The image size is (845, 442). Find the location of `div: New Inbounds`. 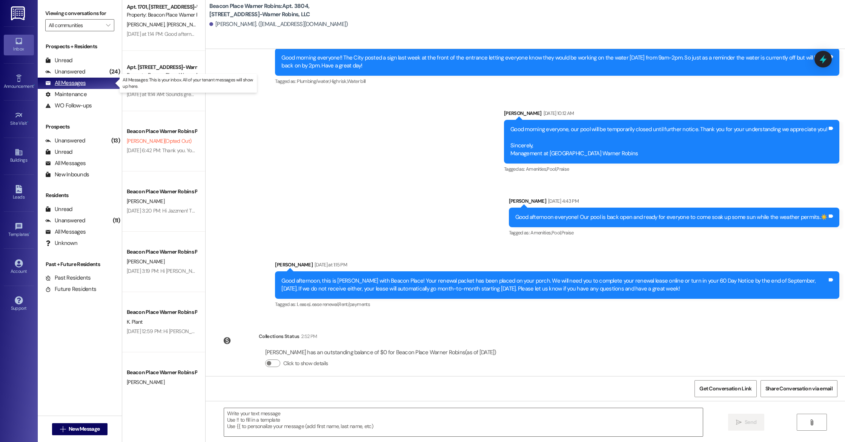

div: New Inbounds is located at coordinates (67, 175).